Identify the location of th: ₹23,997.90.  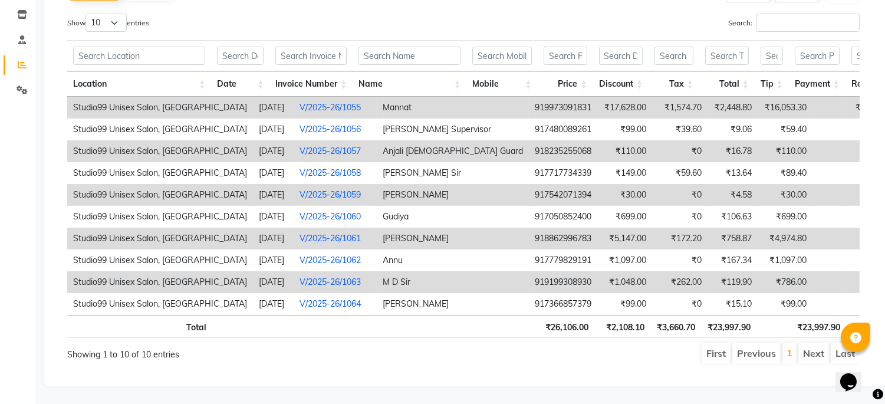
(818, 326).